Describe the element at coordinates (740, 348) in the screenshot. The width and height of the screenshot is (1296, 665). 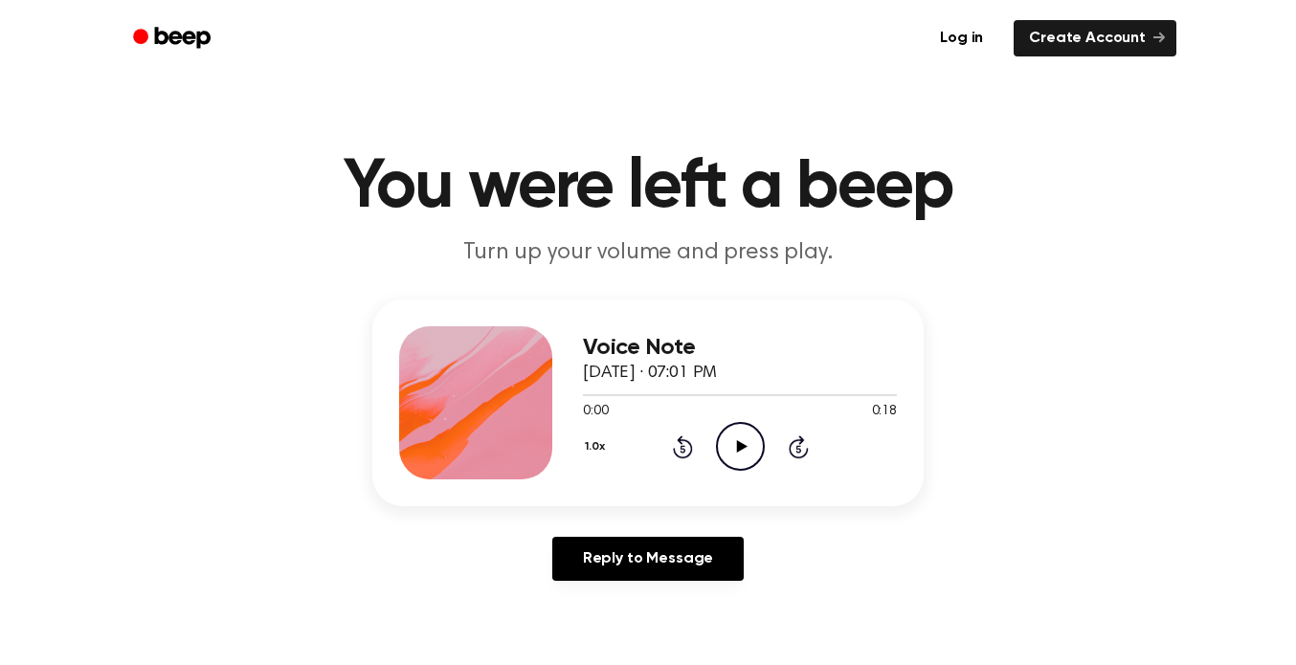
I see `h3: Voice Note` at that location.